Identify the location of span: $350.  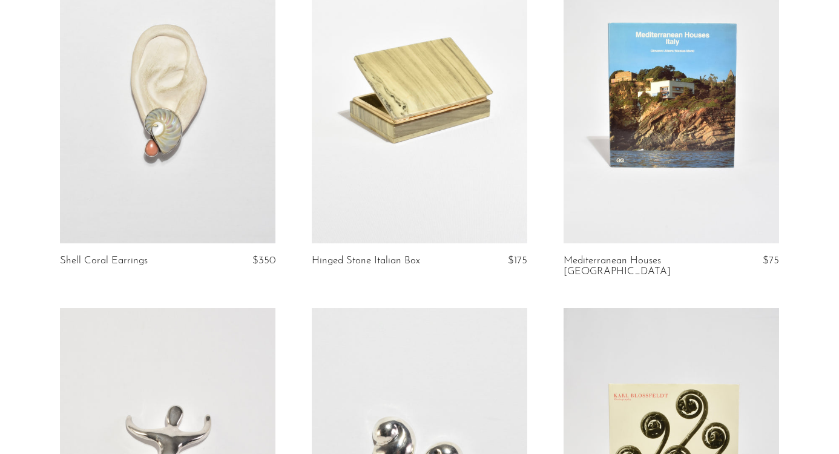
(264, 260).